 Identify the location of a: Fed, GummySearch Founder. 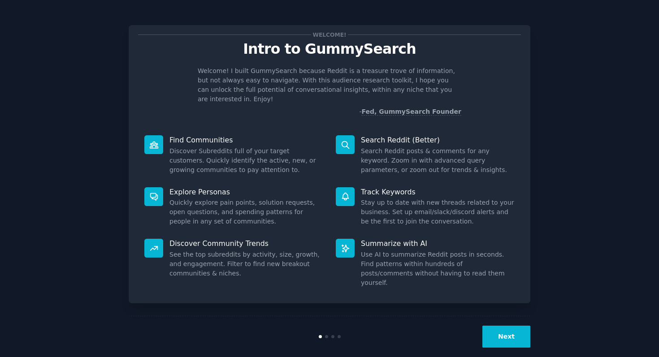
(411, 112).